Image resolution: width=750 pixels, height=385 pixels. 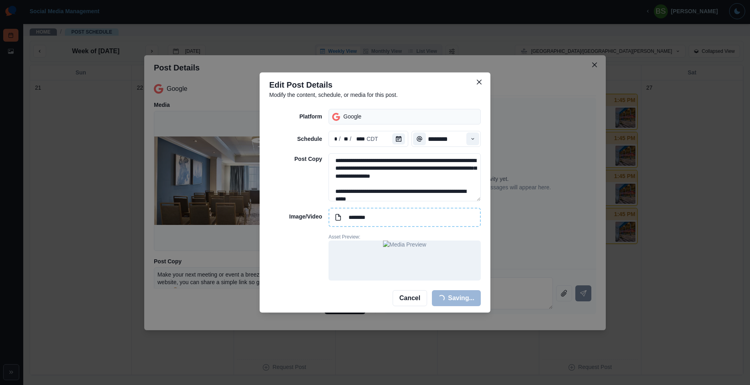 I want to click on p: Edit Post Details, so click(x=375, y=85).